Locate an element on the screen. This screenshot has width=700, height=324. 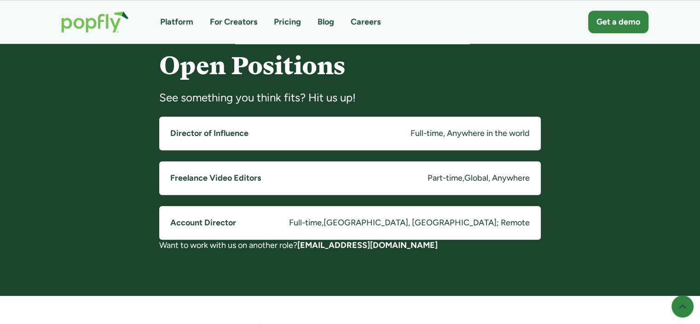
div: Get a demo is located at coordinates (618, 22).